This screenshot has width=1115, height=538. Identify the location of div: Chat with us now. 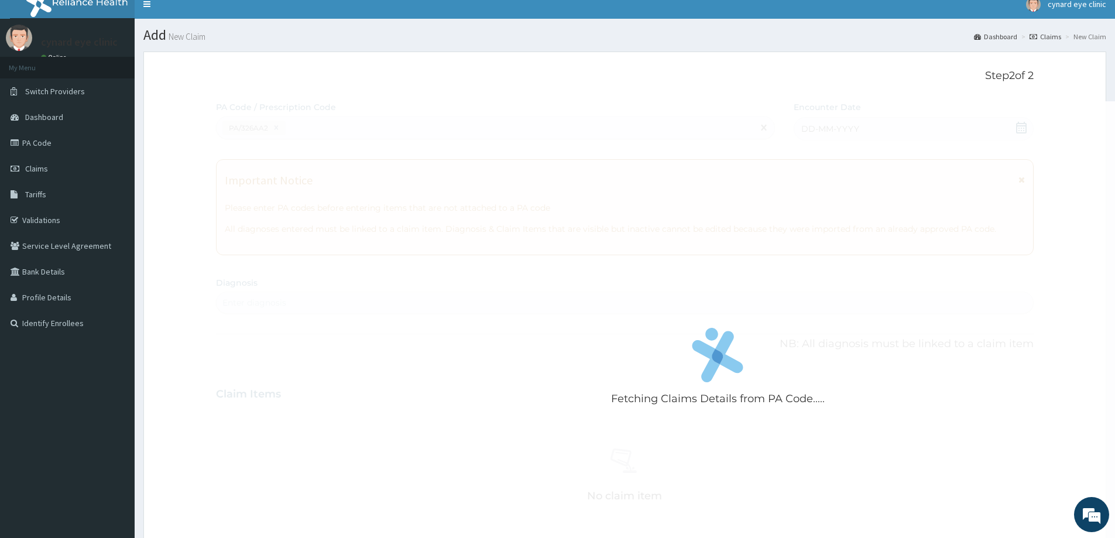
(129, 73).